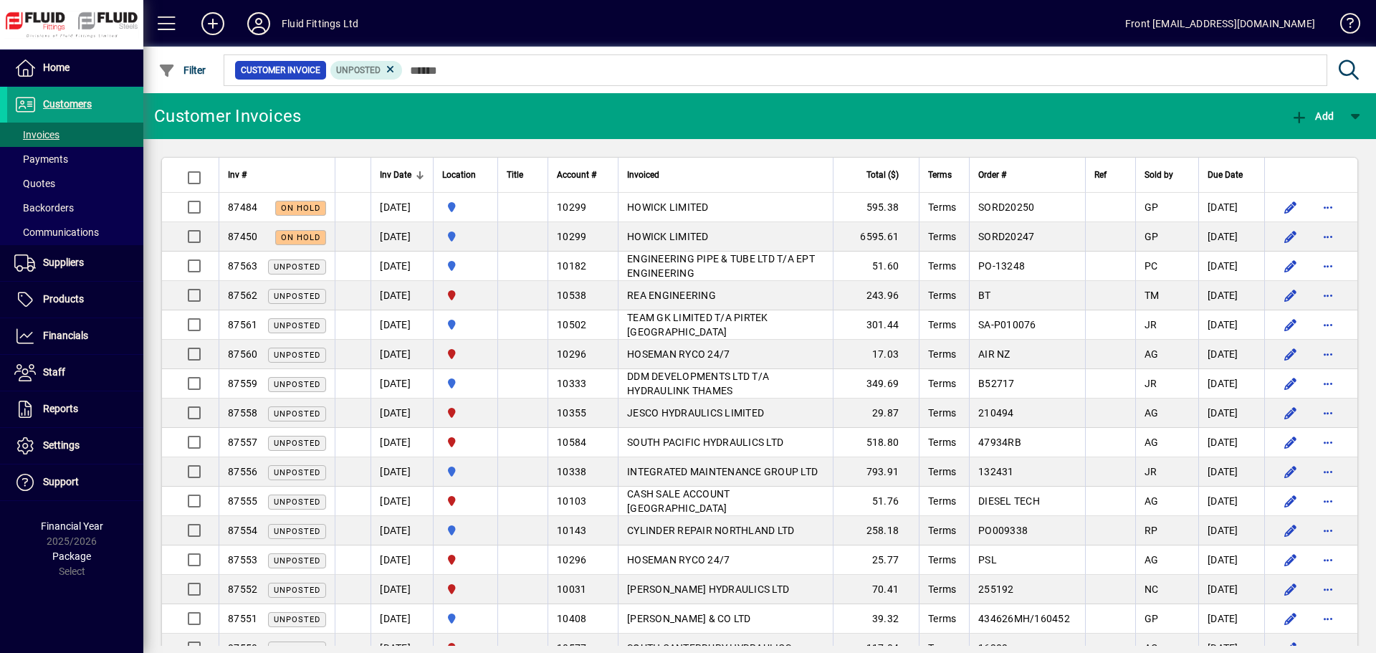 The height and width of the screenshot is (653, 1376). Describe the element at coordinates (515, 175) in the screenshot. I see `span: Title` at that location.